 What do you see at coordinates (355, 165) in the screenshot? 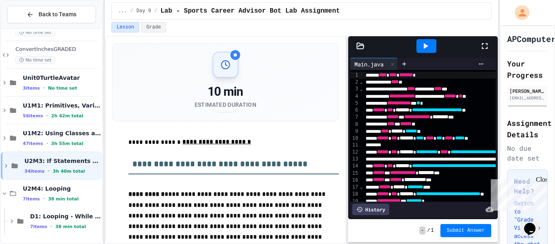
I see `div: 14` at bounding box center [355, 165].